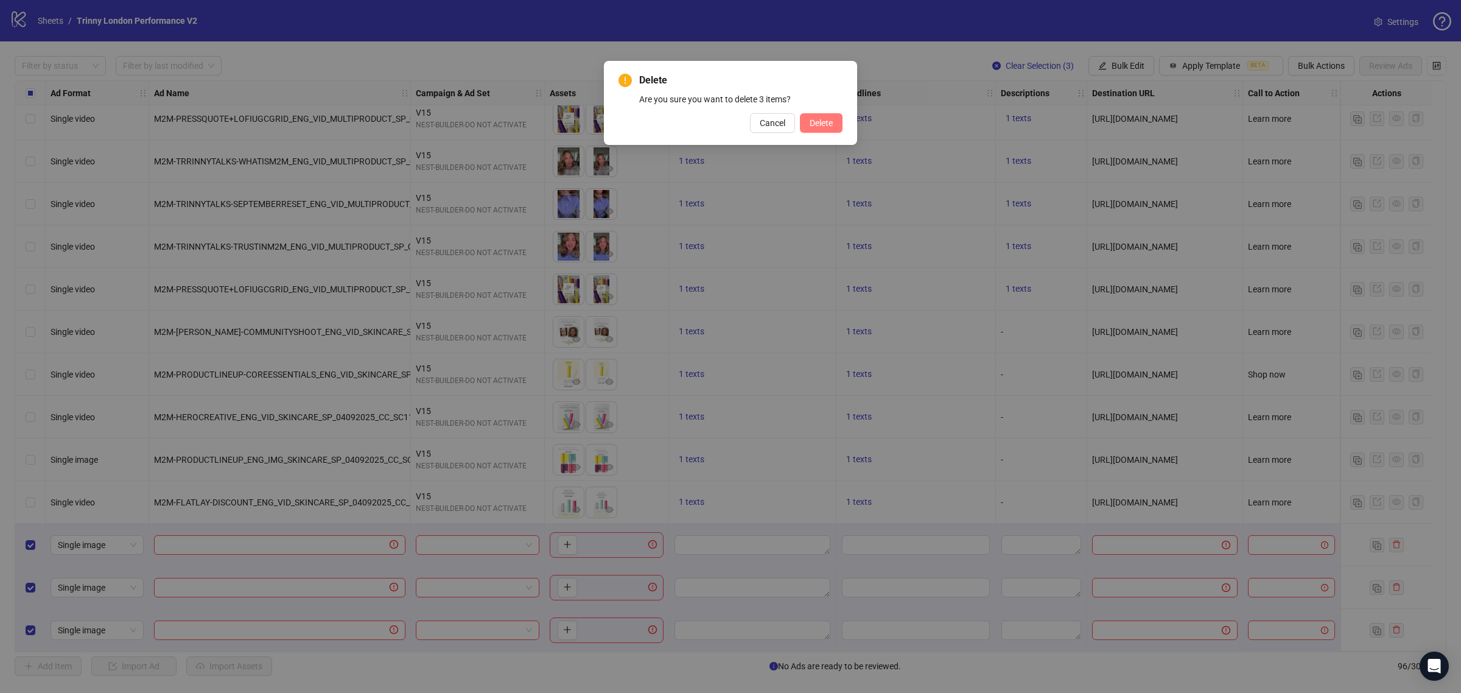 This screenshot has height=693, width=1461. What do you see at coordinates (1434, 666) in the screenshot?
I see `div: Open Intercom Messenger` at bounding box center [1434, 666].